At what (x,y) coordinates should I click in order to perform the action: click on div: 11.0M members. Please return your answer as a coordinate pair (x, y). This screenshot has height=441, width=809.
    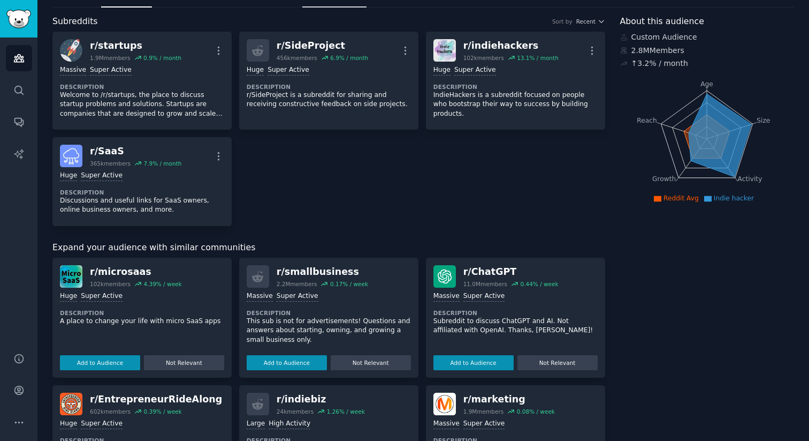
    Looking at the image, I should click on (486, 284).